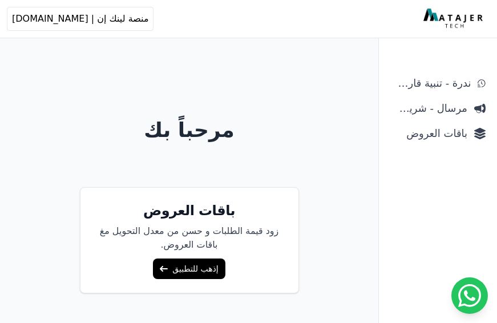 The image size is (497, 323). What do you see at coordinates (189, 269) in the screenshot?
I see `a: إذهب للتطبيق` at bounding box center [189, 269].